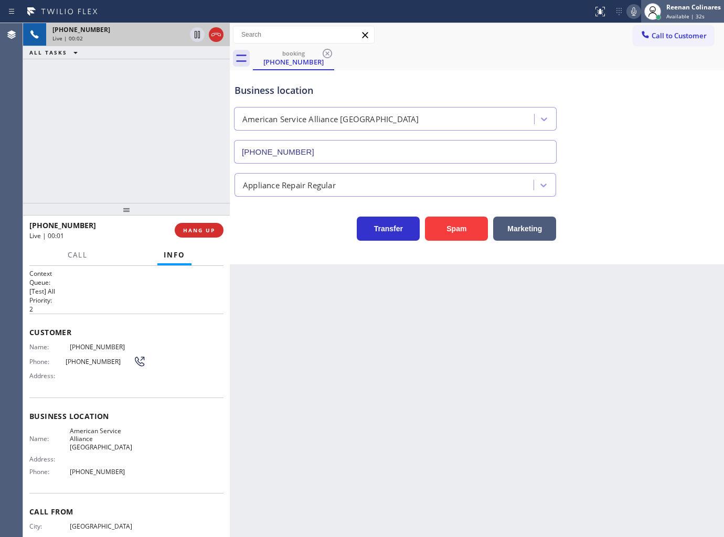  What do you see at coordinates (47, 236) in the screenshot?
I see `span: Live | 00:01` at bounding box center [47, 236].